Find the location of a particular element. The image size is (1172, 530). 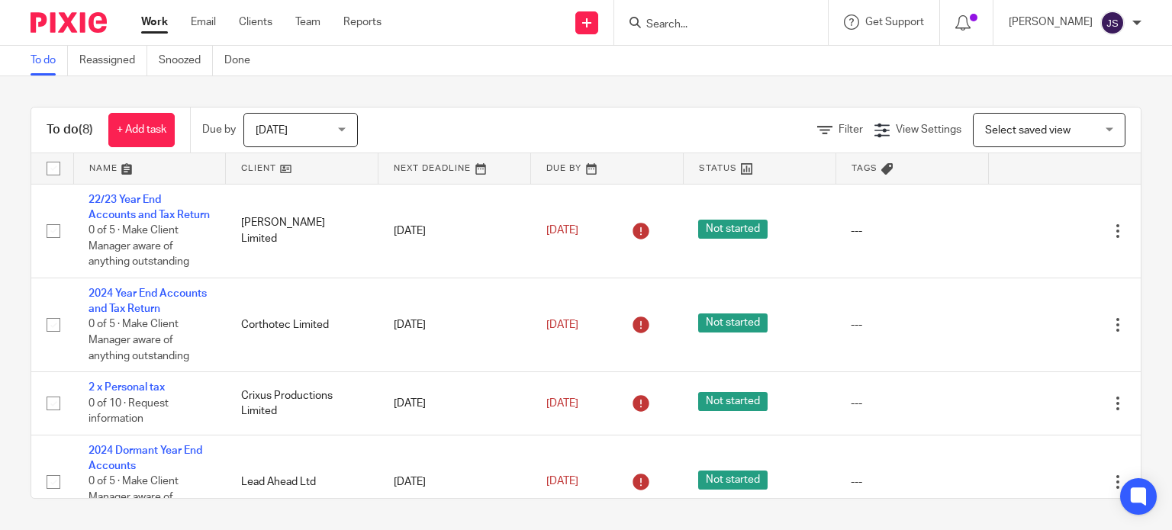

a: Team is located at coordinates (308, 22).